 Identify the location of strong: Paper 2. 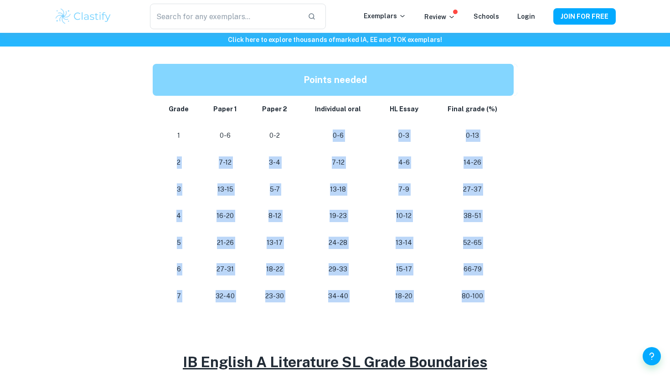
(274, 109).